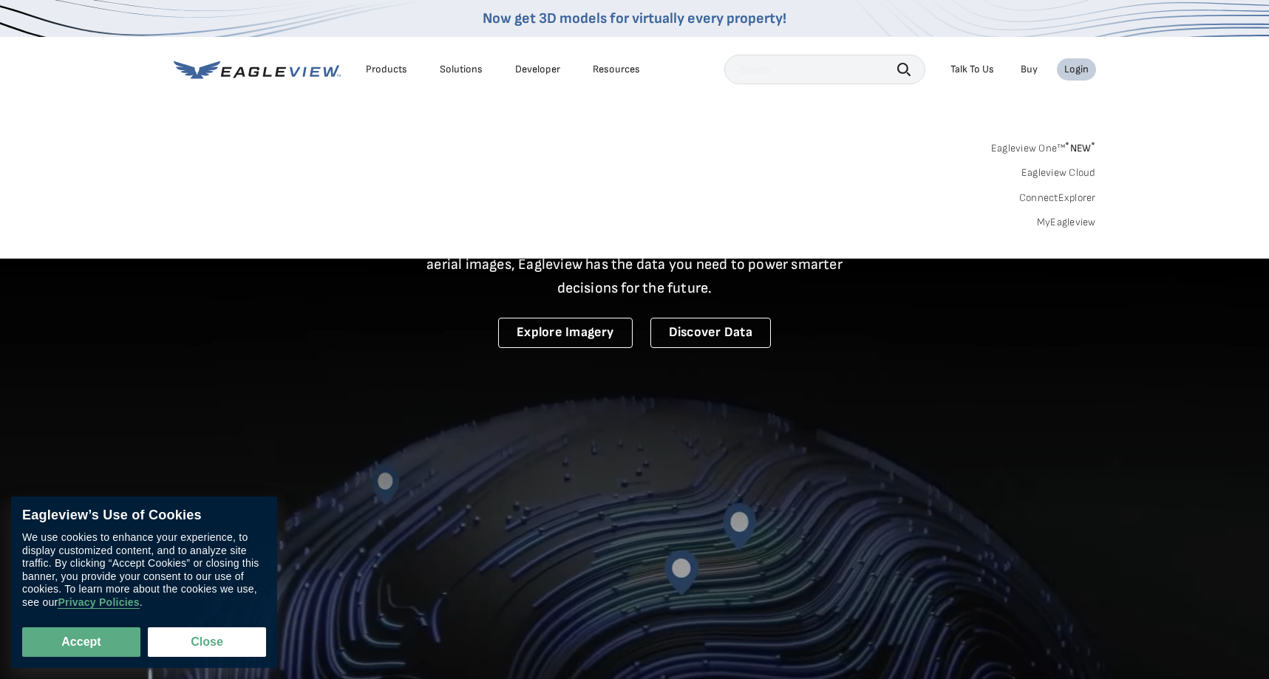 This screenshot has height=679, width=1269. What do you see at coordinates (1076, 69) in the screenshot?
I see `div: Login` at bounding box center [1076, 69].